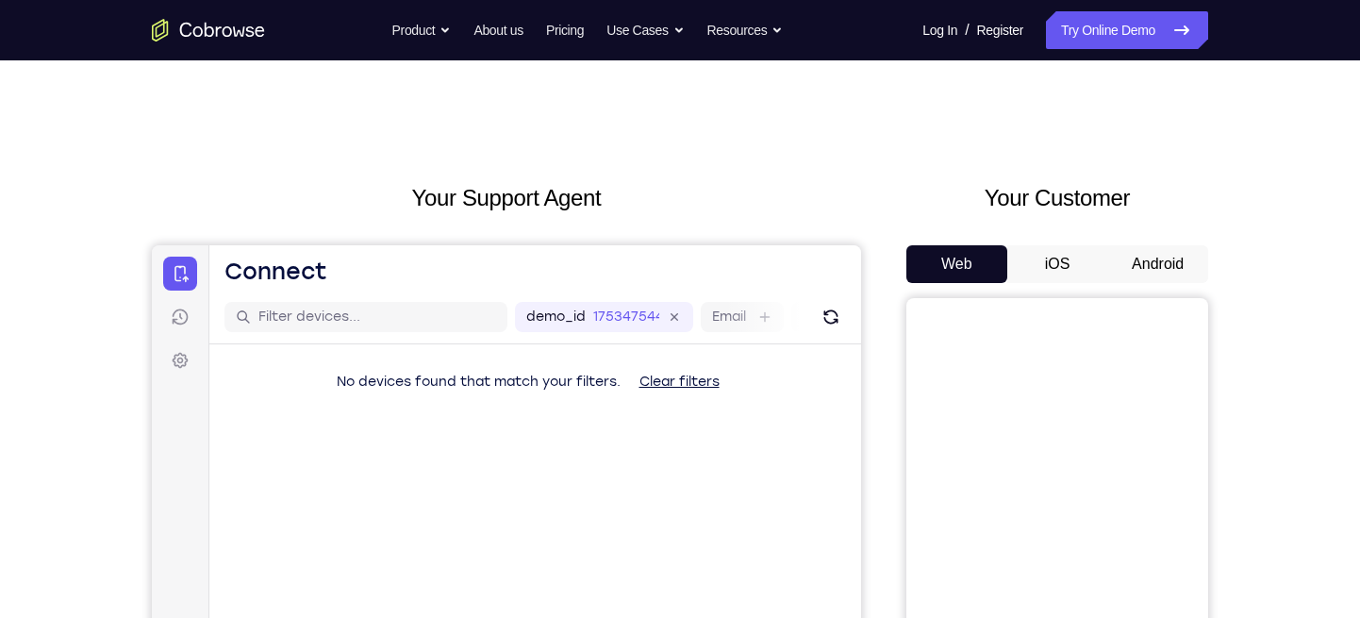 This screenshot has height=618, width=1360. Describe the element at coordinates (956, 264) in the screenshot. I see `button: Web` at that location.